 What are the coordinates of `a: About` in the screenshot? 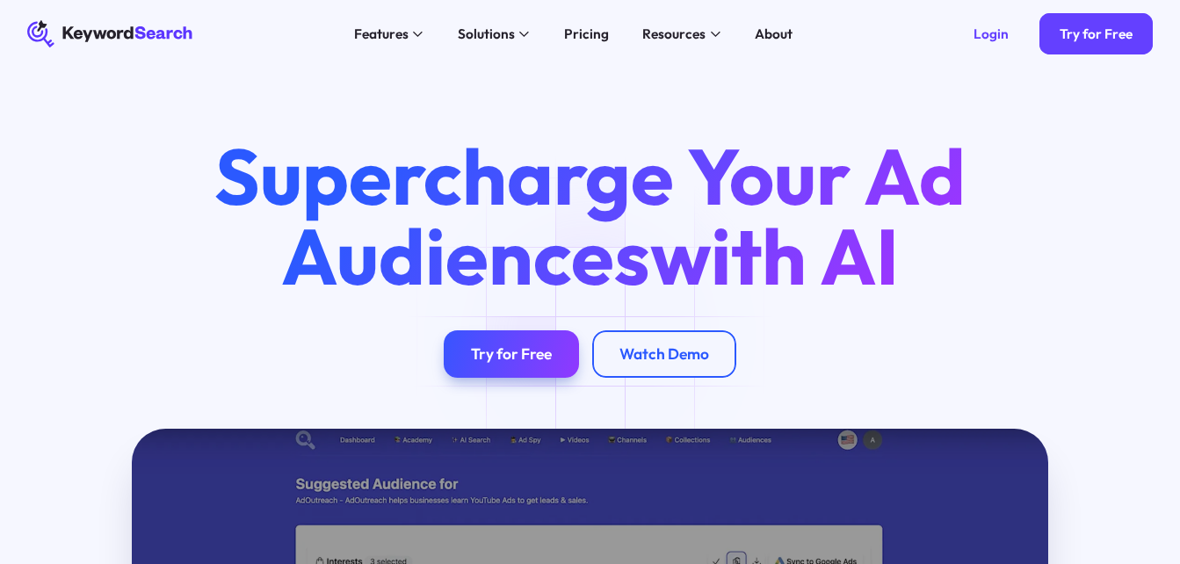 It's located at (774, 33).